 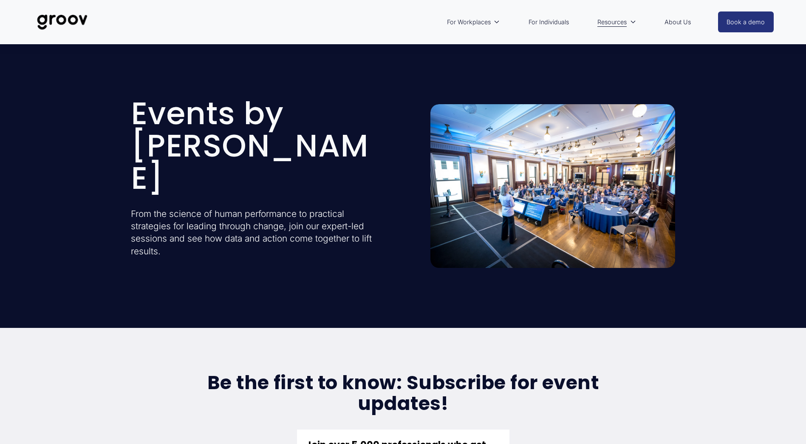 I want to click on a: About Us, so click(x=678, y=22).